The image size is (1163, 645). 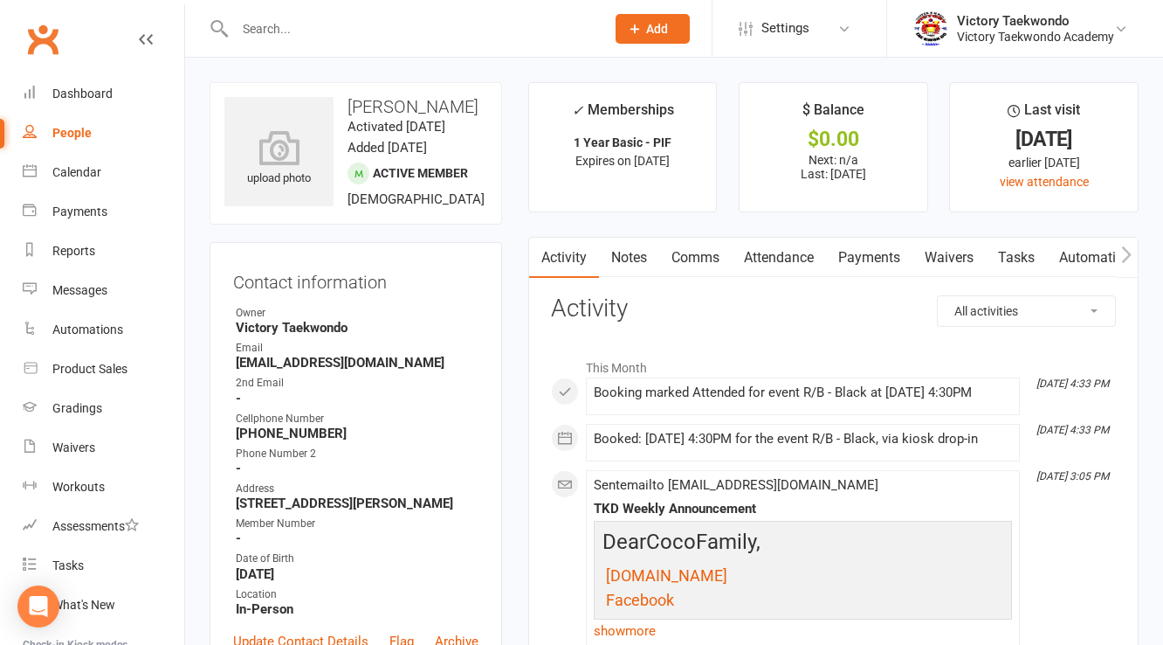 I want to click on a: Facebook, so click(x=640, y=601).